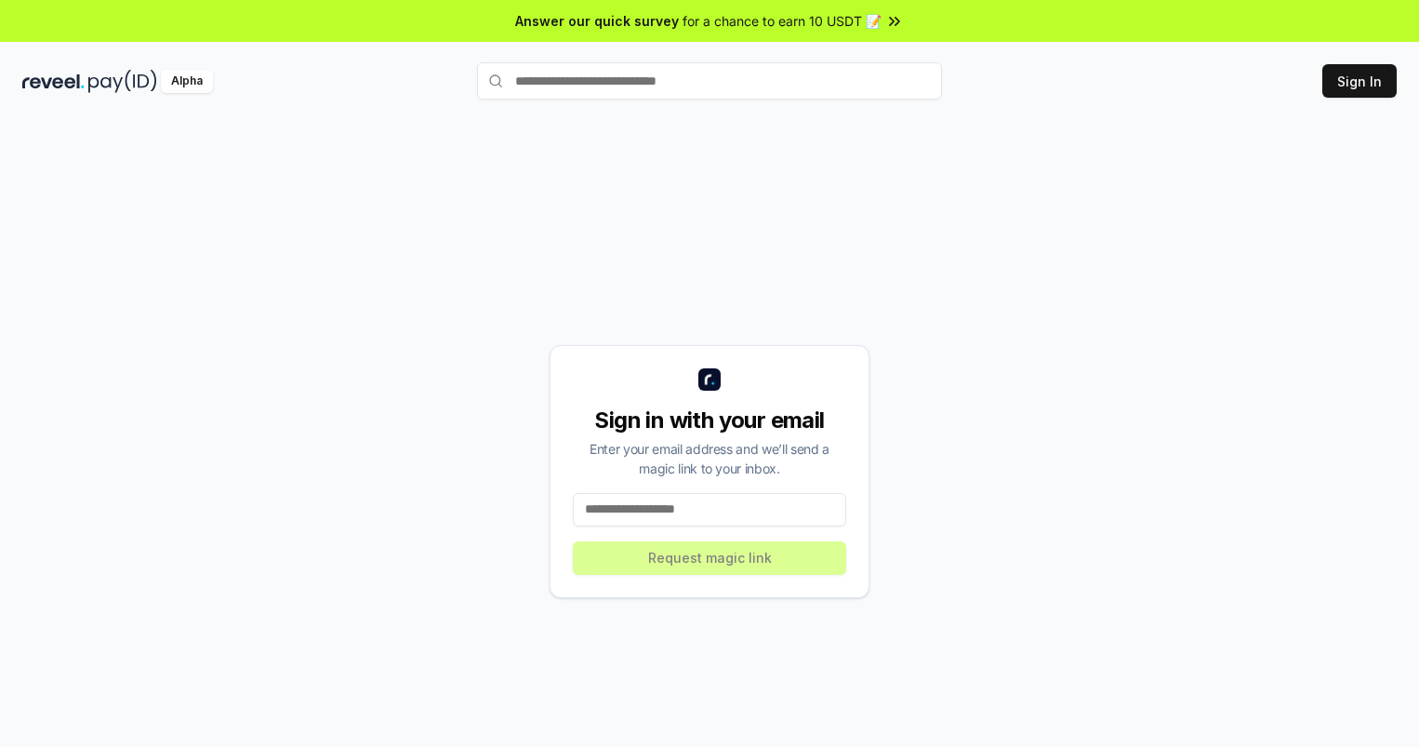 The width and height of the screenshot is (1419, 747). I want to click on button: Sign In, so click(1359, 81).